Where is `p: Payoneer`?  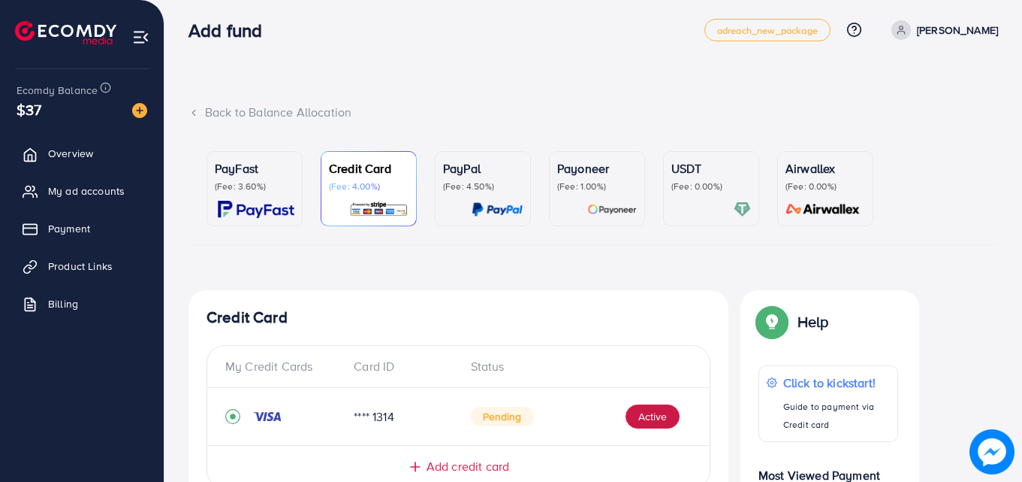
p: Payoneer is located at coordinates (597, 168).